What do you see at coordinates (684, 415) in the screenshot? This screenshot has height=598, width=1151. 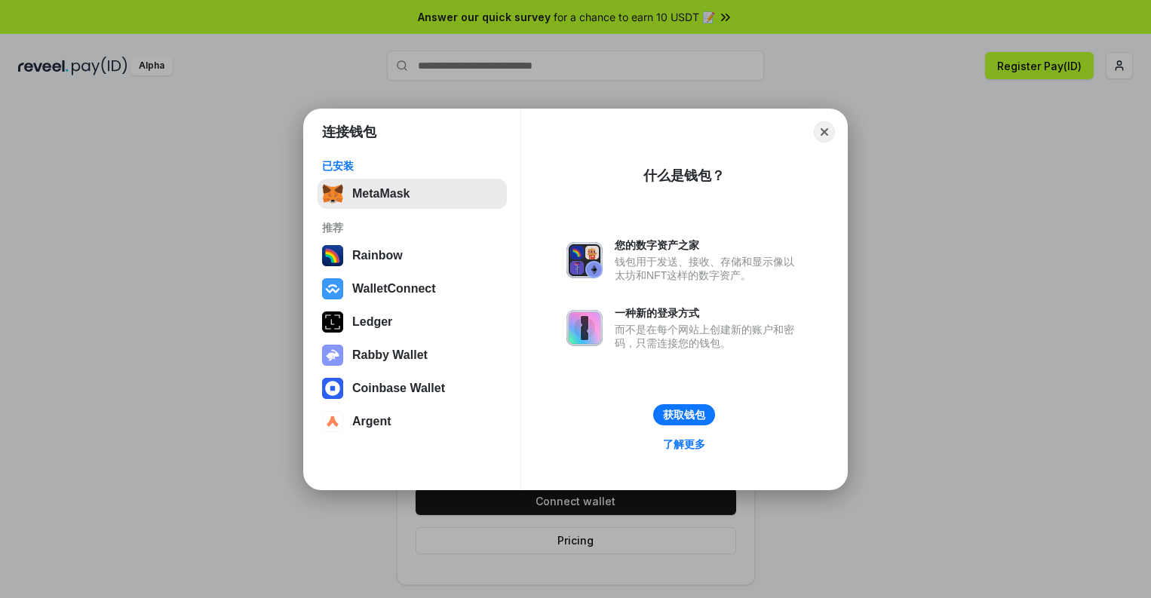 I see `button: 获取钱包` at bounding box center [684, 415].